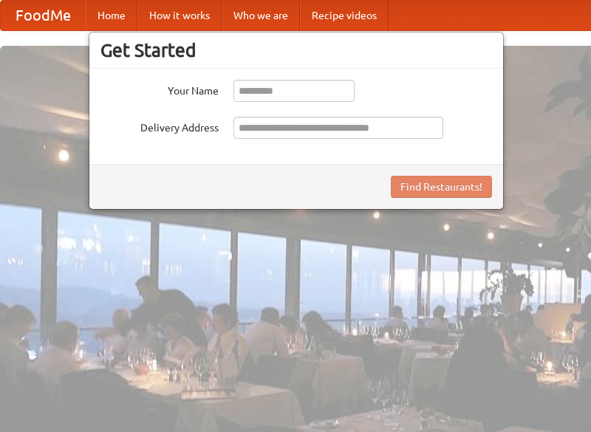  What do you see at coordinates (441, 187) in the screenshot?
I see `button: Find Restaurants!` at bounding box center [441, 187].